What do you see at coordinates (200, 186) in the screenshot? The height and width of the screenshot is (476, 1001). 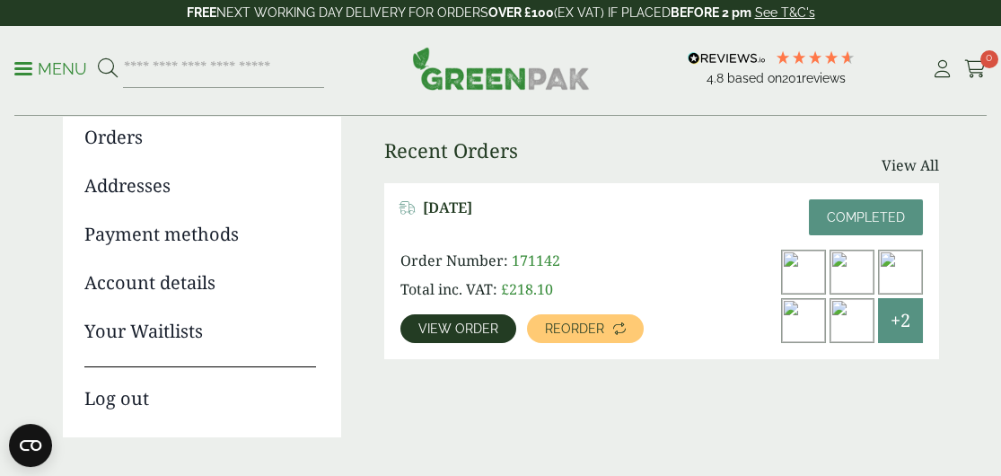 I see `a: Addresses` at bounding box center [200, 186].